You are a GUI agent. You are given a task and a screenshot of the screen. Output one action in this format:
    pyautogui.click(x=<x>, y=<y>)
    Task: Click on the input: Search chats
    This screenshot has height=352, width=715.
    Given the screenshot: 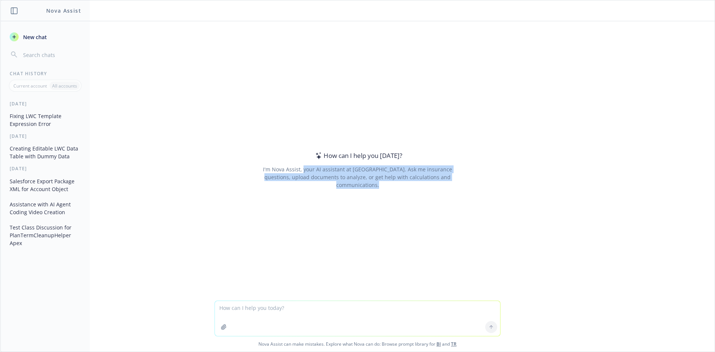 What is the action you would take?
    pyautogui.click(x=51, y=55)
    